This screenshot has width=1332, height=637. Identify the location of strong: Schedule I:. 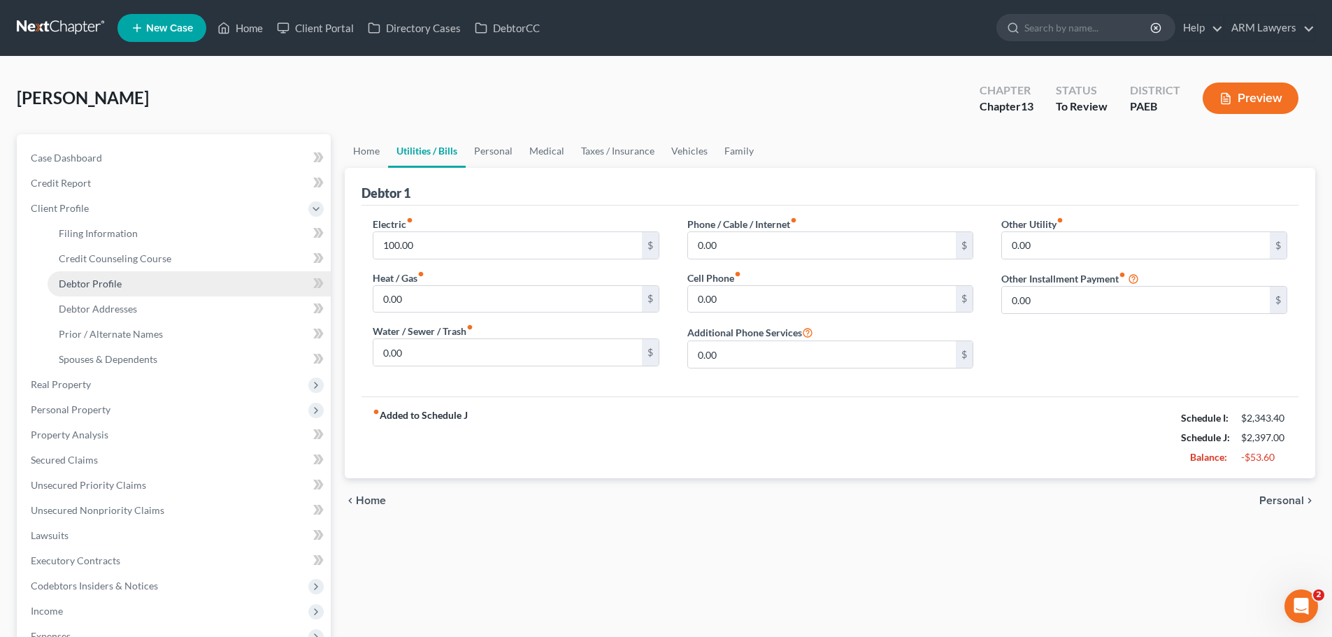
(1204, 417).